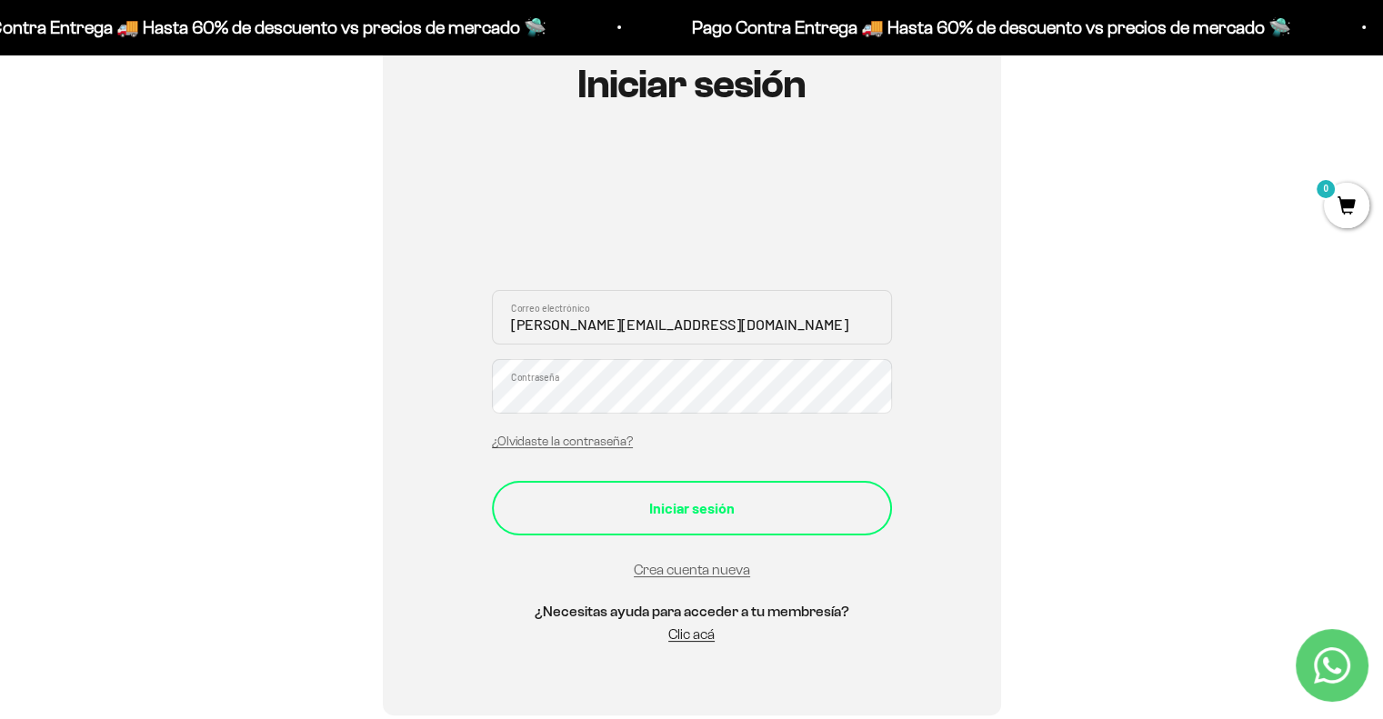 The height and width of the screenshot is (719, 1383). What do you see at coordinates (692, 612) in the screenshot?
I see `h5: ¿Necesitas ayuda para acceder a tu membresía?` at bounding box center [692, 612].